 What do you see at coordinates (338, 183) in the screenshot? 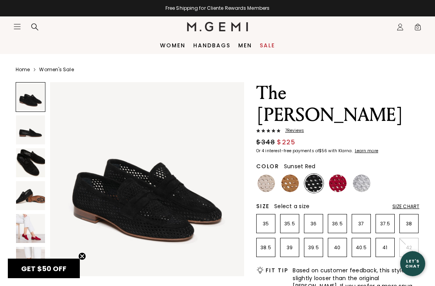
I see `img: Sunset Red` at bounding box center [338, 183].